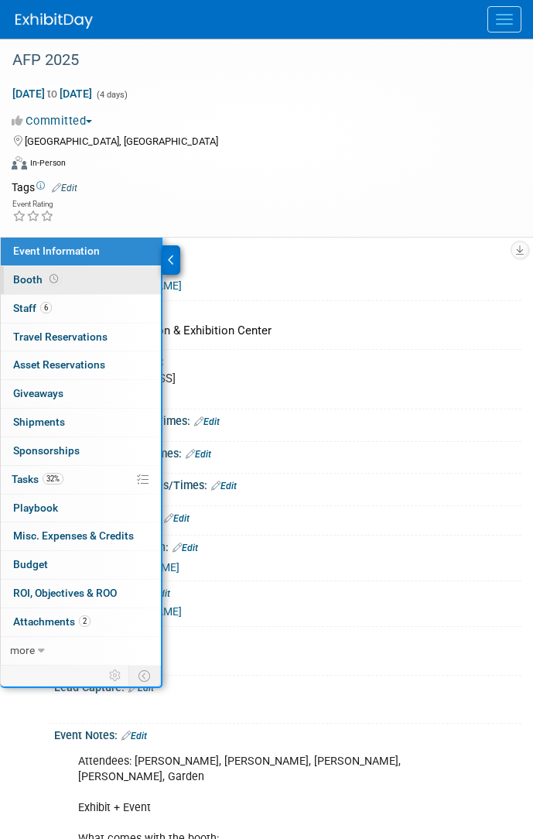 The width and height of the screenshot is (533, 839). Describe the element at coordinates (288, 637) in the screenshot. I see `div: Mobile App:` at that location.